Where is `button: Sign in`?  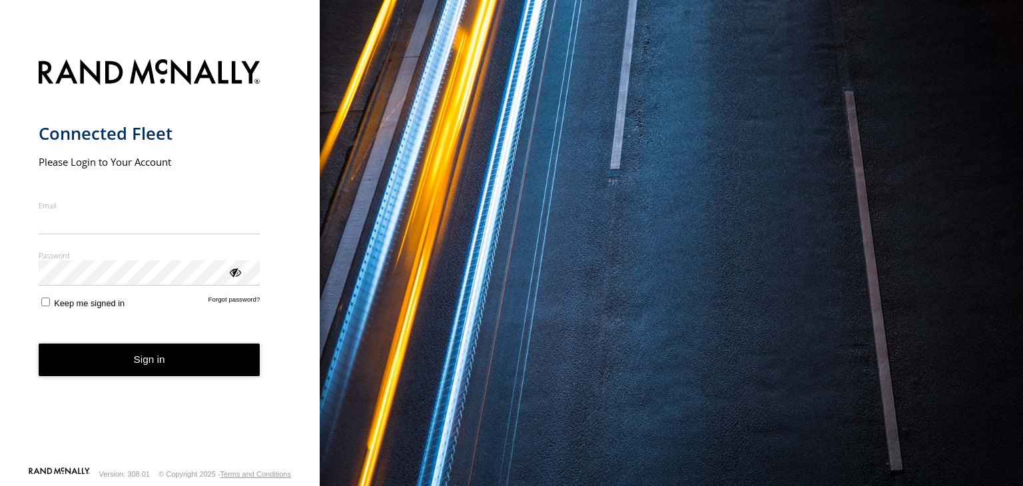 button: Sign in is located at coordinates (149, 360).